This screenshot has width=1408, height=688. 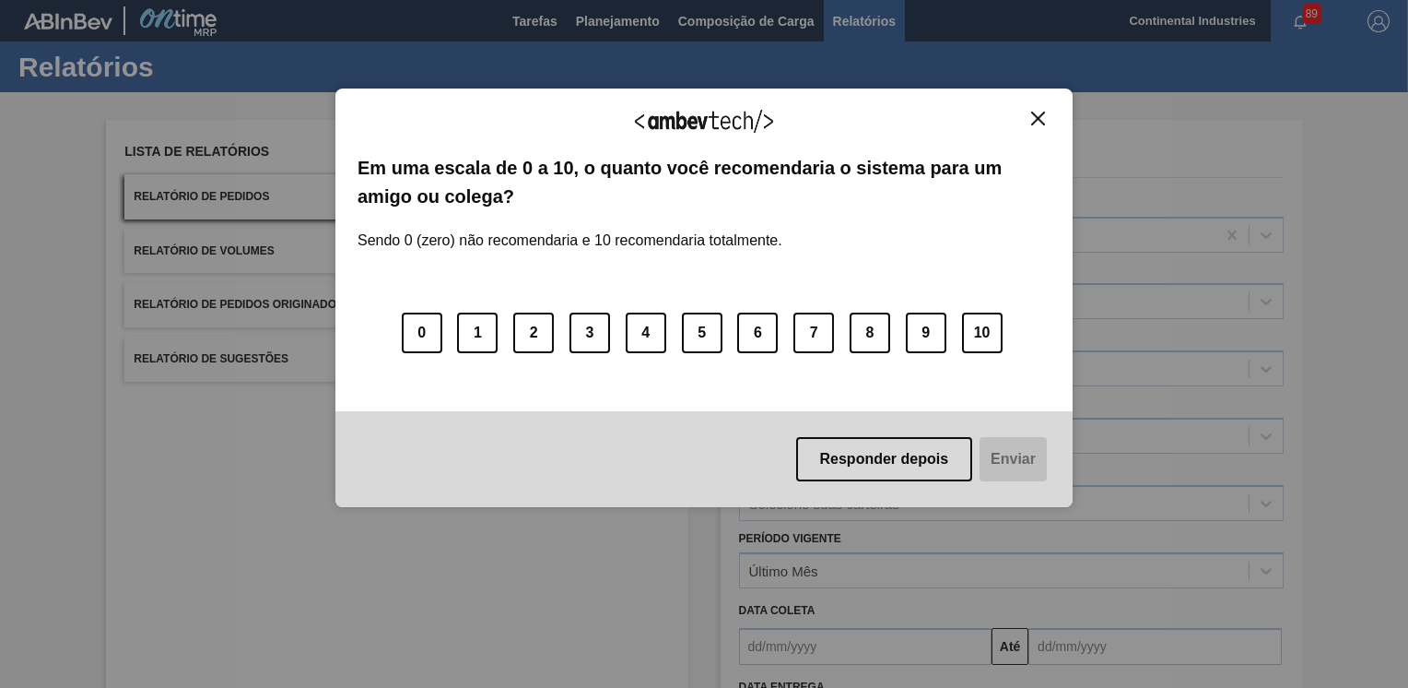 What do you see at coordinates (926, 333) in the screenshot?
I see `button: 9` at bounding box center [926, 333].